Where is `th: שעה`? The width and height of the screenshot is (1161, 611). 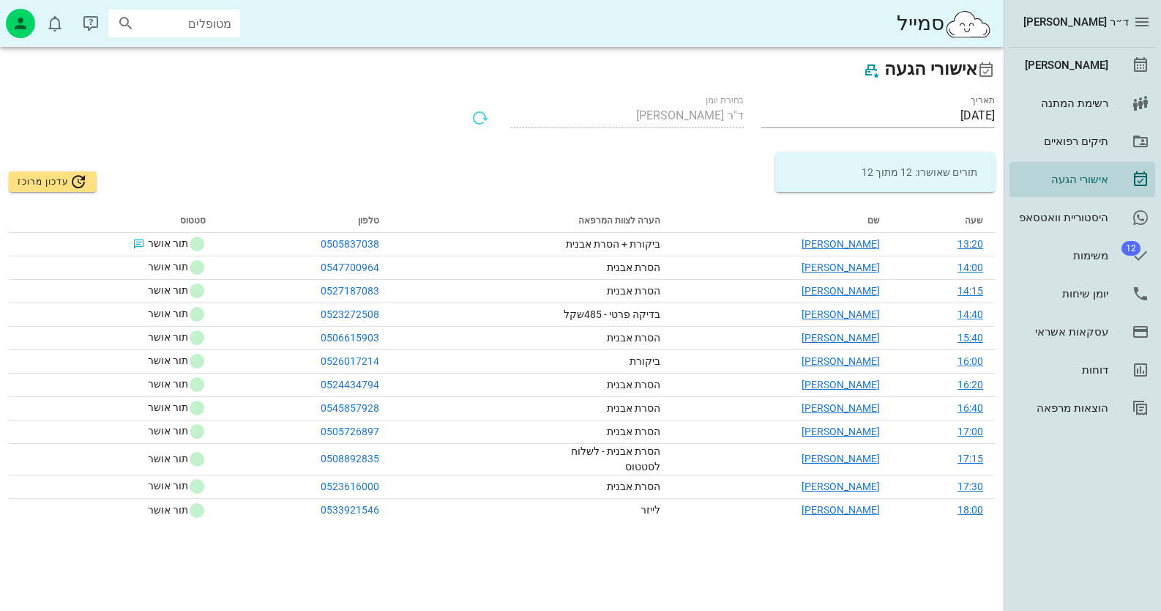
th: שעה is located at coordinates (943, 221).